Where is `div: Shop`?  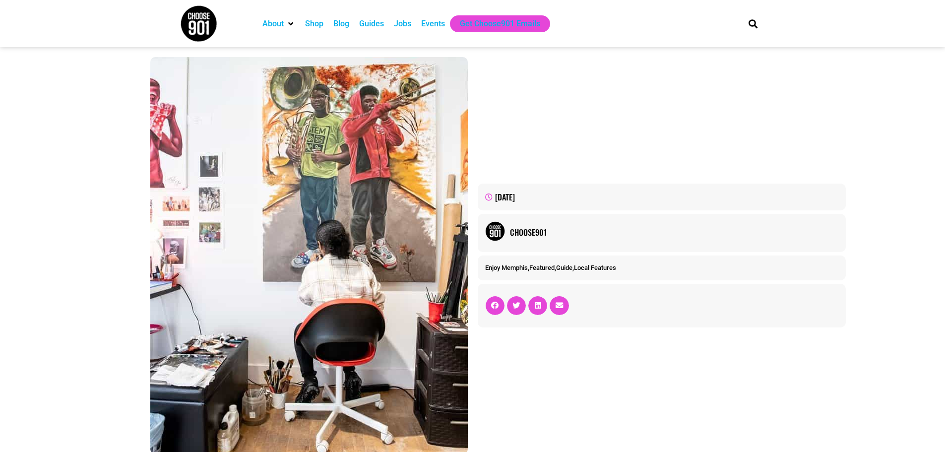 div: Shop is located at coordinates (314, 24).